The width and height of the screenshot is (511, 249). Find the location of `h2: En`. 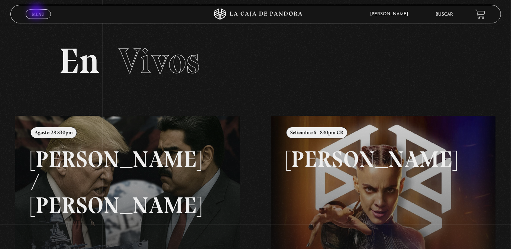

h2: En is located at coordinates (256, 61).